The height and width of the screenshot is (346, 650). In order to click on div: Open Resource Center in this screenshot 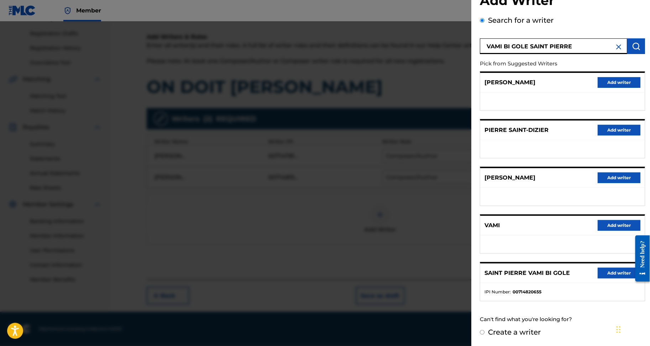, I will do `click(12, 29)`.